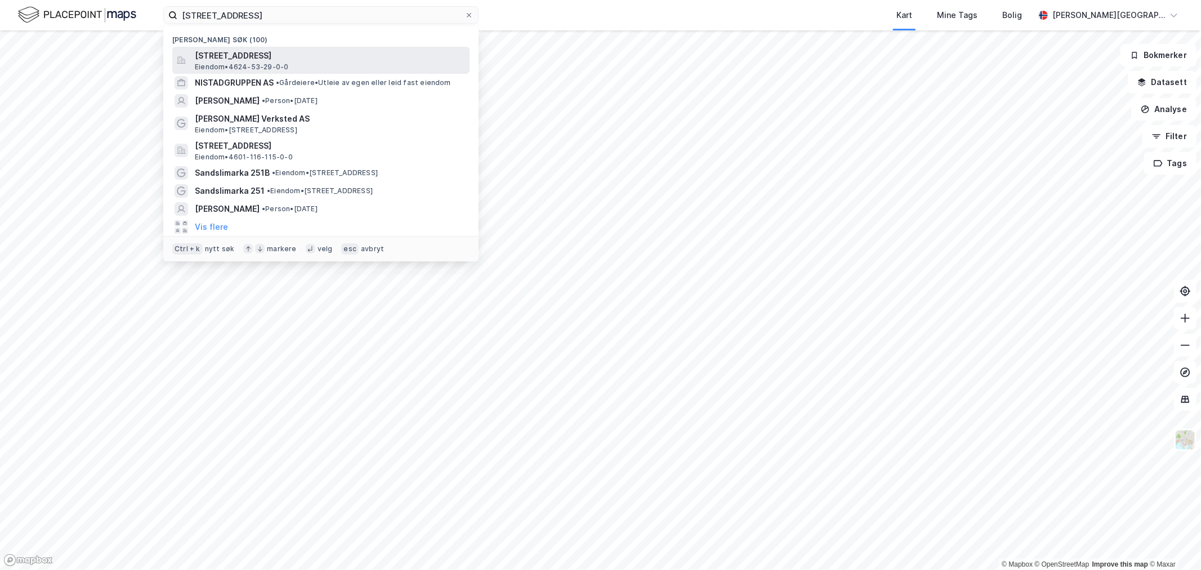 The height and width of the screenshot is (570, 1201). Describe the element at coordinates (234, 83) in the screenshot. I see `span: NISTADGRUPPEN AS` at that location.